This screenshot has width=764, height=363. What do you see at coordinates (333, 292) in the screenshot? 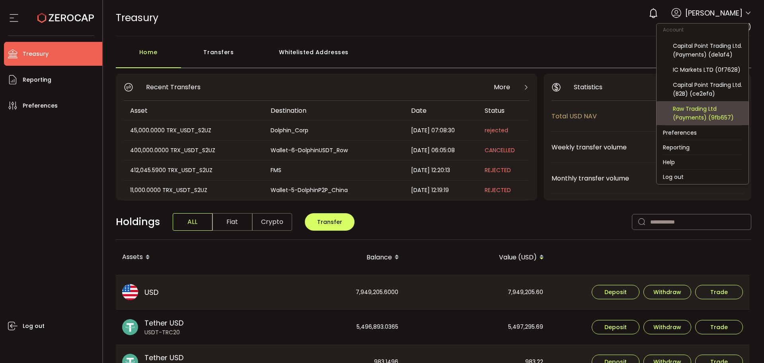
I see `div: 7,949,205.6000` at bounding box center [333, 292].